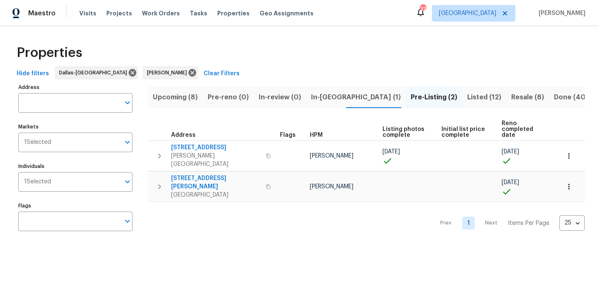 This screenshot has width=598, height=291. I want to click on span: Visits, so click(88, 13).